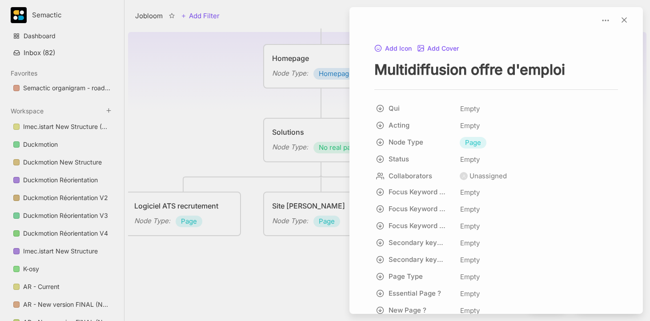 The image size is (650, 321). Describe the element at coordinates (418, 125) in the screenshot. I see `span: Acting` at that location.